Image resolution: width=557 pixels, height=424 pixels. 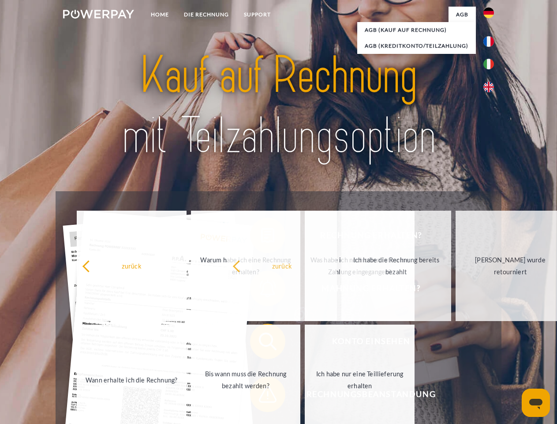 I want to click on a: AGB (Kauf auf Rechnung), so click(x=417, y=30).